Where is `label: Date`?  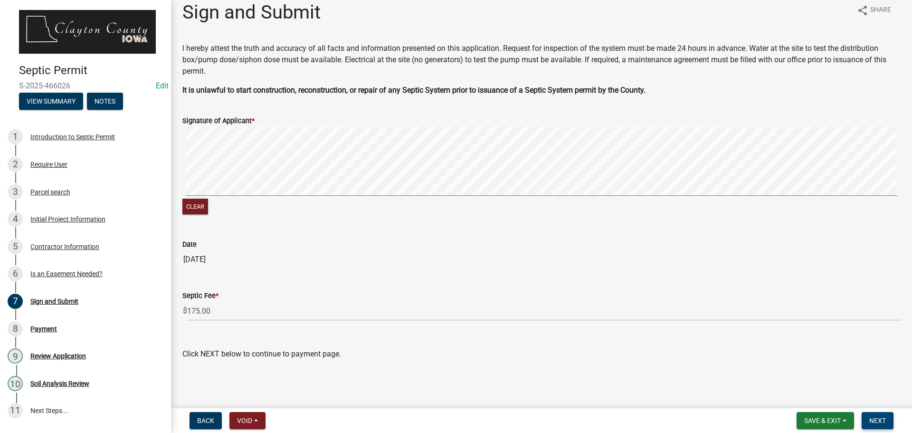
label: Date is located at coordinates (190, 245).